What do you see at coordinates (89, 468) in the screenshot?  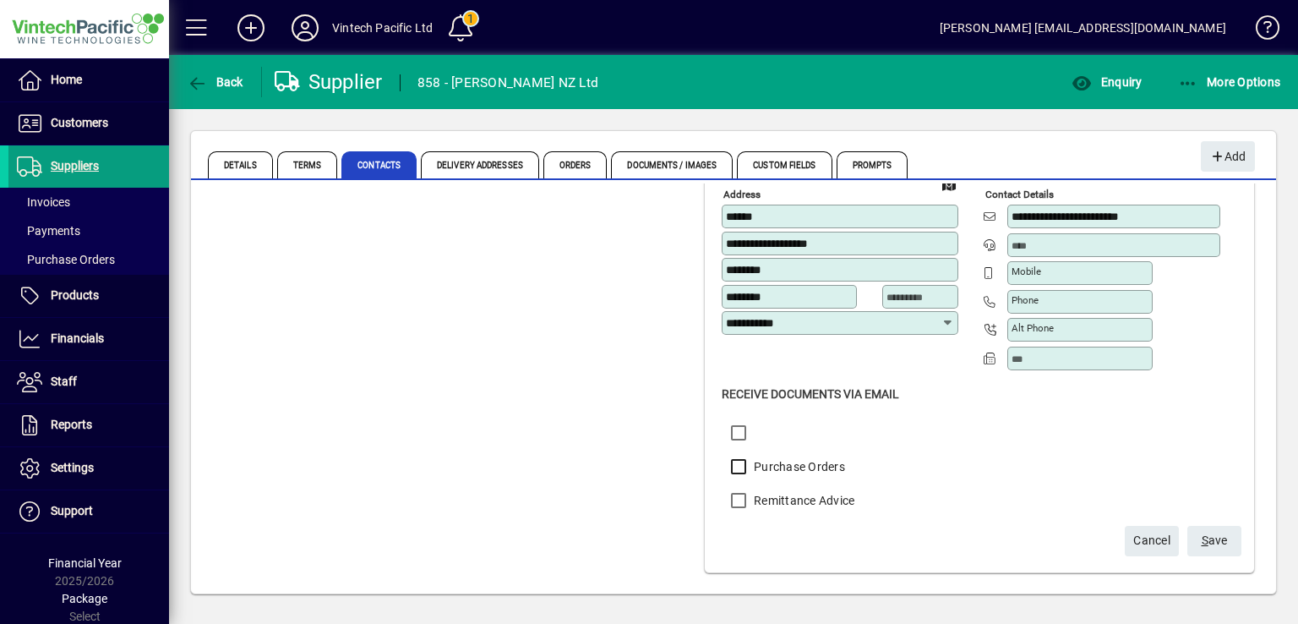 I see `a: Settings` at bounding box center [89, 468].